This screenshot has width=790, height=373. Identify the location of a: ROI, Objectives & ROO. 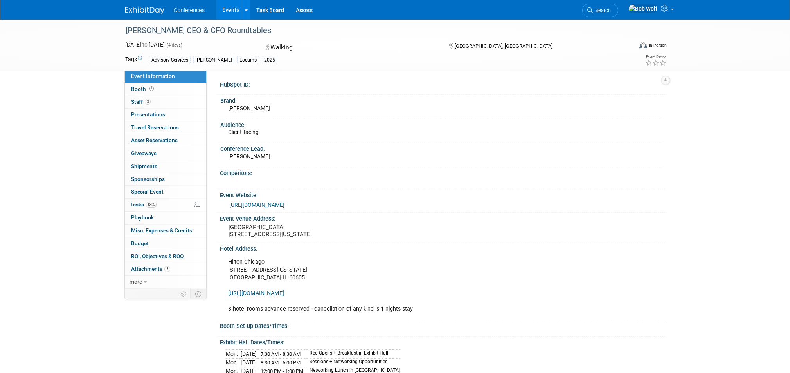
(166, 256).